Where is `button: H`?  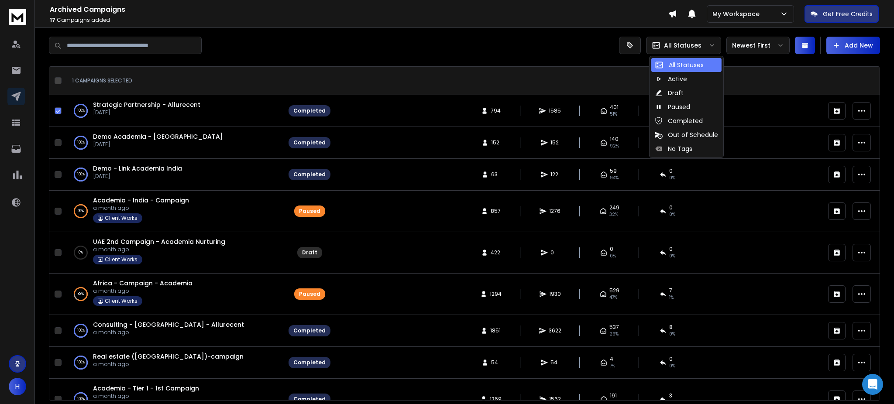
button: H is located at coordinates (17, 387).